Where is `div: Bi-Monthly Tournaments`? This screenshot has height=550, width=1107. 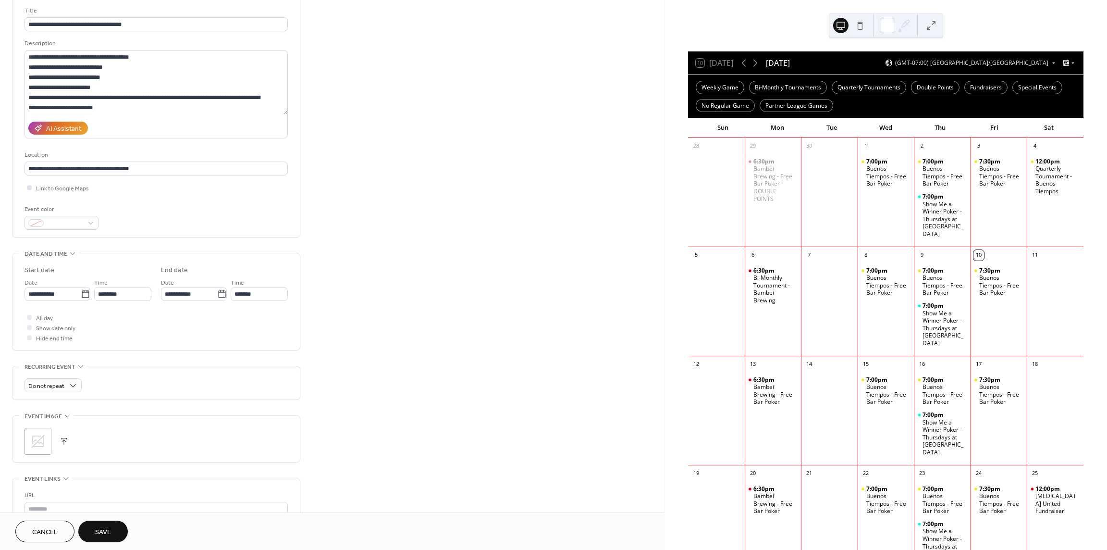 div: Bi-Monthly Tournaments is located at coordinates (788, 87).